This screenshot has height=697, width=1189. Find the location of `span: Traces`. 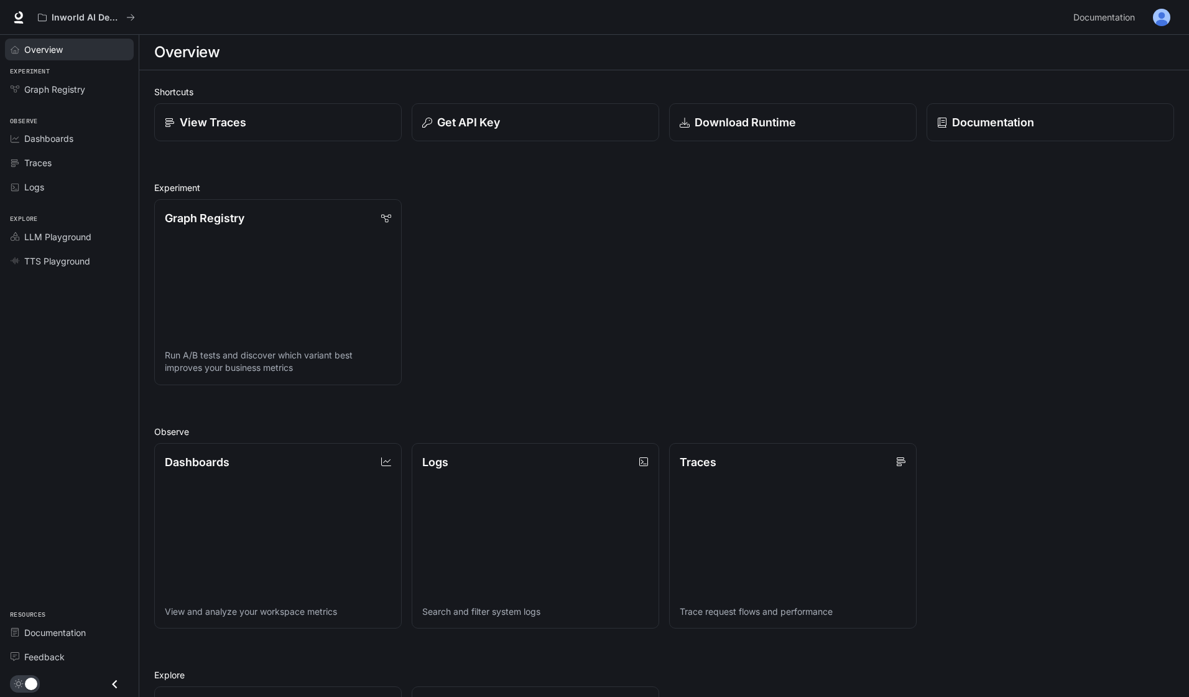

span: Traces is located at coordinates (38, 162).